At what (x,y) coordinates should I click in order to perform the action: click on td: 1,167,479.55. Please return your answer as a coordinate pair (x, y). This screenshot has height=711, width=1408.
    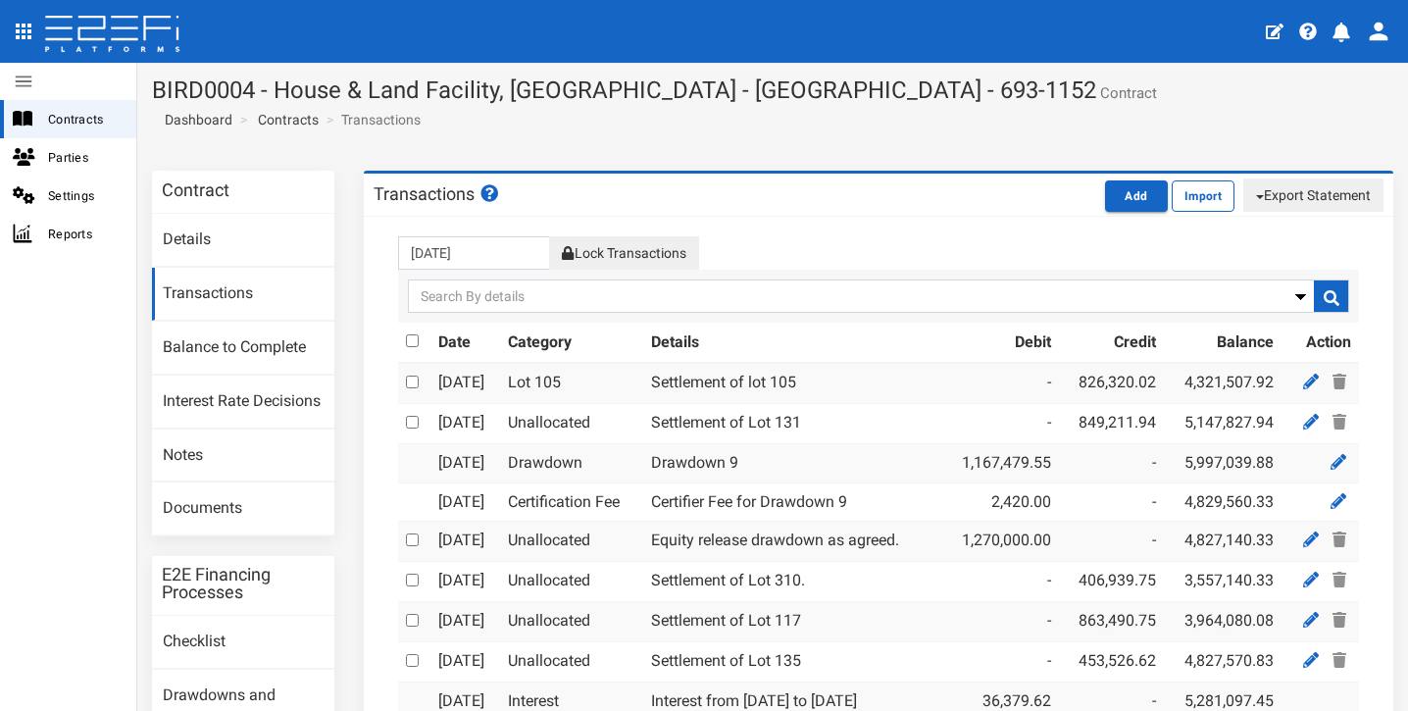
    Looking at the image, I should click on (999, 463).